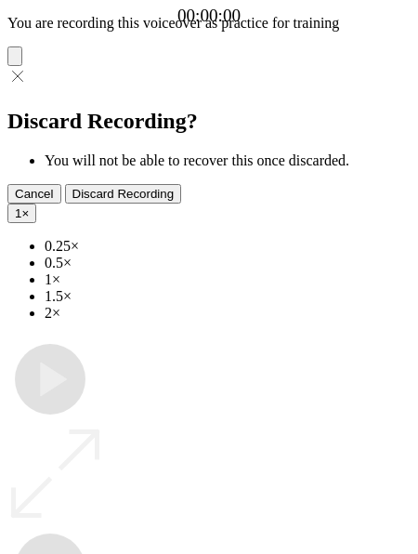 The height and width of the screenshot is (554, 418). I want to click on p: You are recording this voiceover as practice for training, so click(209, 23).